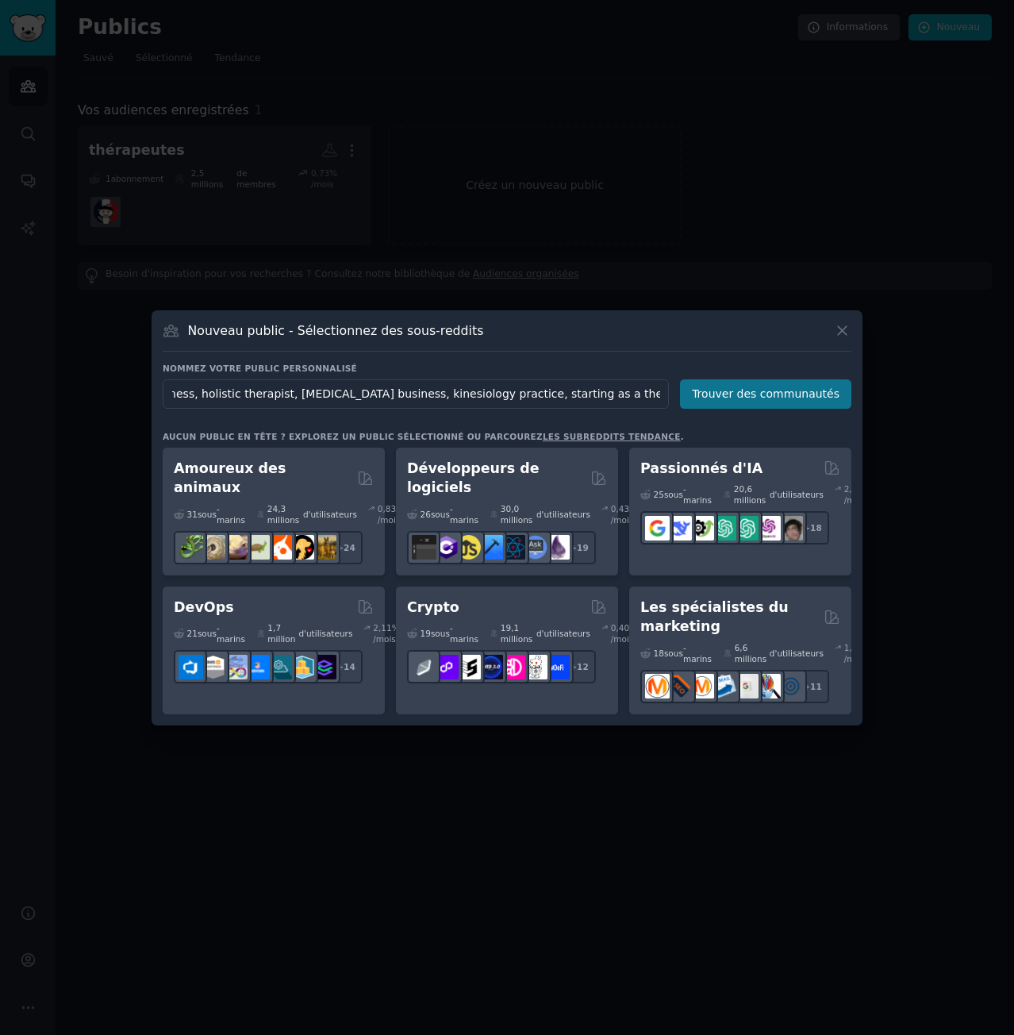  What do you see at coordinates (790, 686) in the screenshot?
I see `img: Marketing en ligne` at bounding box center [790, 686].